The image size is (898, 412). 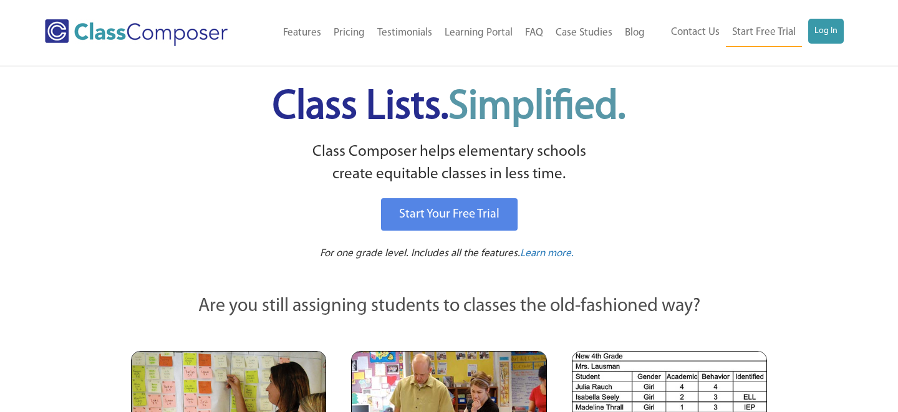 What do you see at coordinates (449, 163) in the screenshot?
I see `p: Class Composer helps elementary schools create equitable classes in less time.` at bounding box center [449, 163].